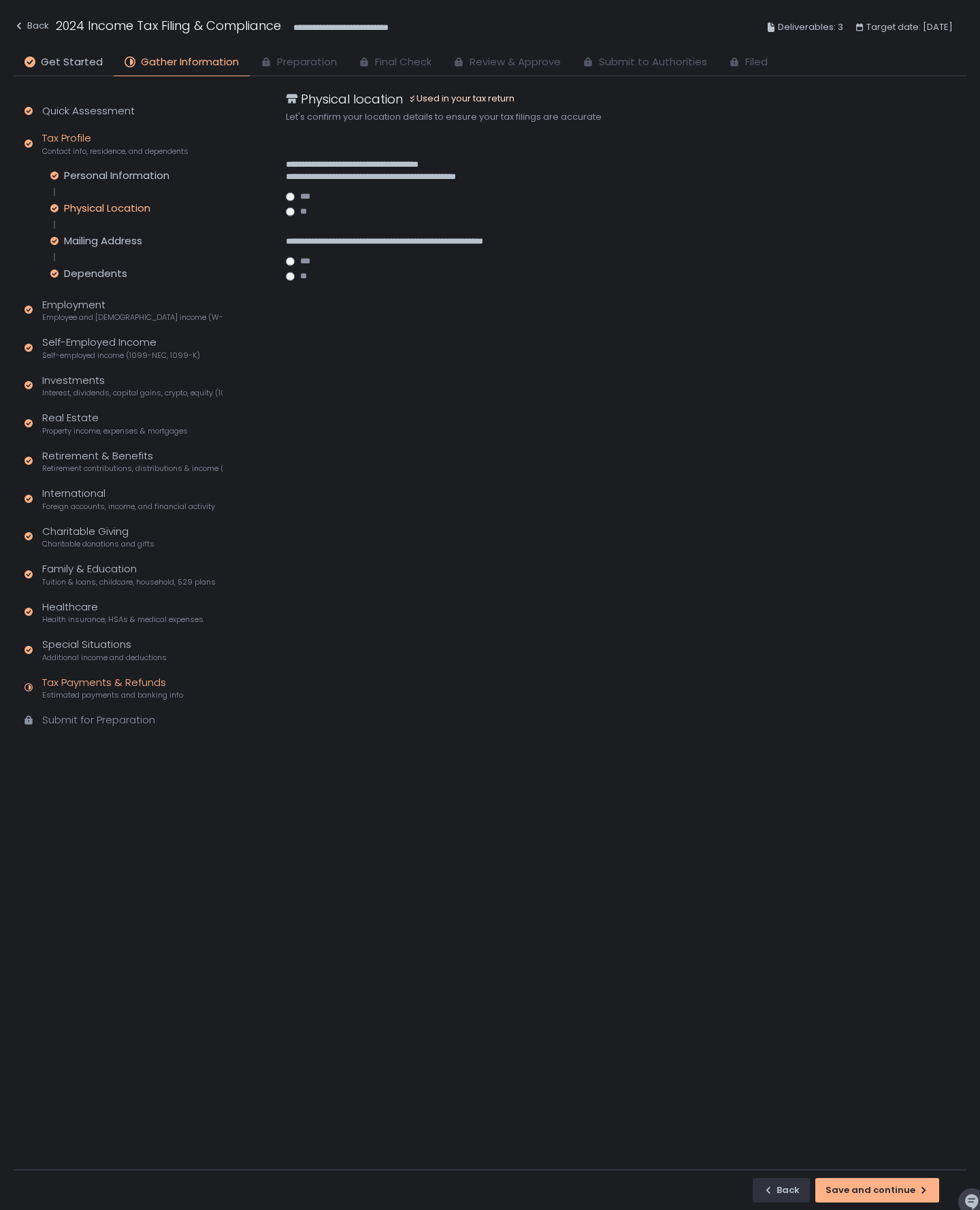  What do you see at coordinates (129, 499) in the screenshot?
I see `div: International` at bounding box center [129, 499].